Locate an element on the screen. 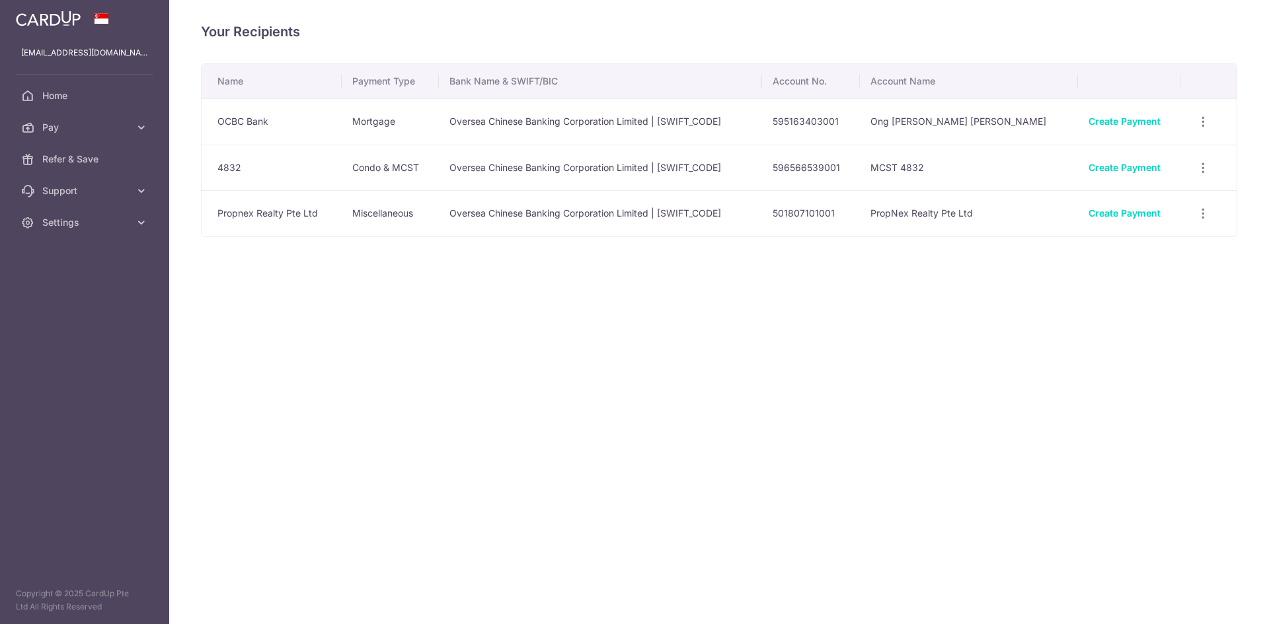  td: 501807101001 is located at coordinates (811, 213).